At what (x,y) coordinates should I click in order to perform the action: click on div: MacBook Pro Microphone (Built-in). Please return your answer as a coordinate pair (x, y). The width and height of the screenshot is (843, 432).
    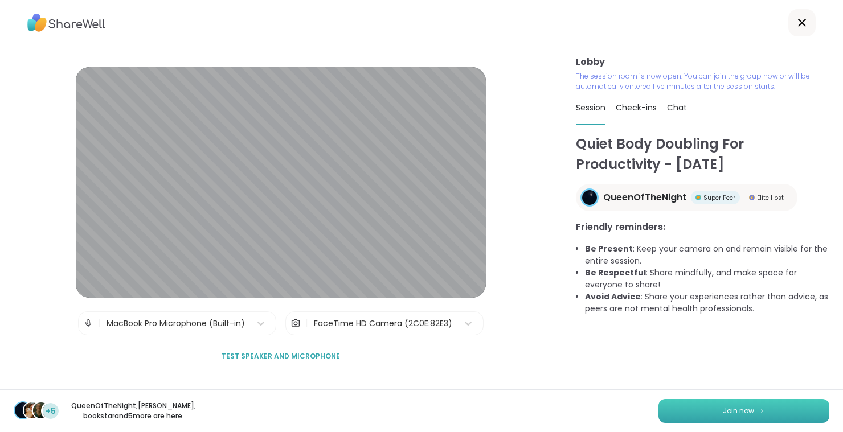
    Looking at the image, I should click on (175, 324).